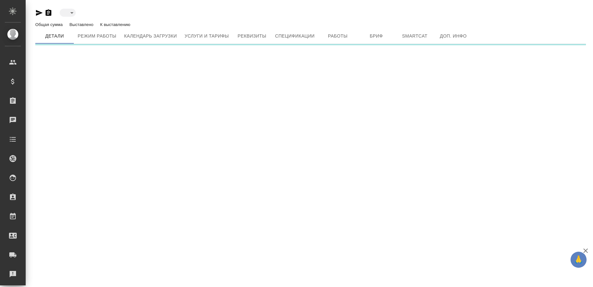 The image size is (593, 287). Describe the element at coordinates (50, 24) in the screenshot. I see `p: Общая сумма` at that location.